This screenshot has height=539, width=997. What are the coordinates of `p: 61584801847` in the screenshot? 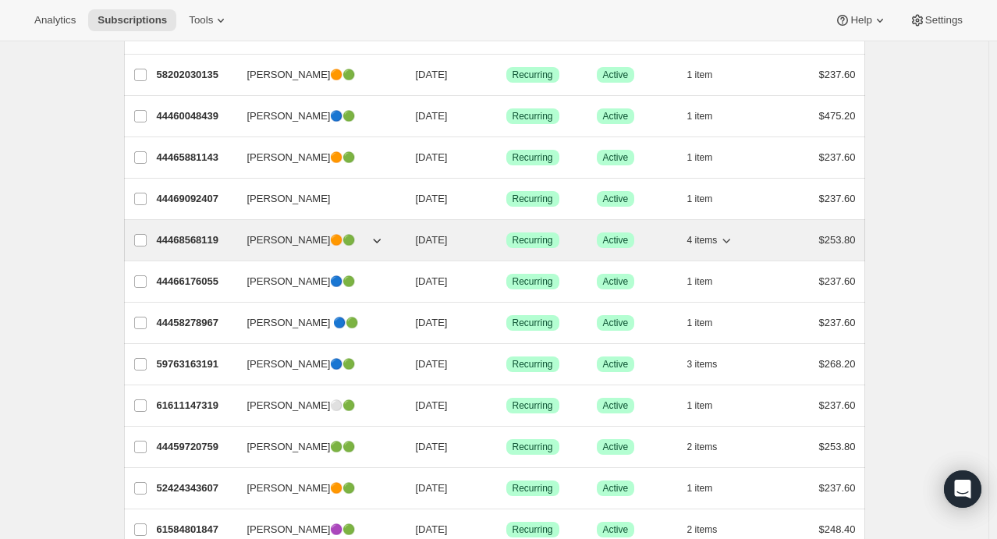 It's located at (196, 530).